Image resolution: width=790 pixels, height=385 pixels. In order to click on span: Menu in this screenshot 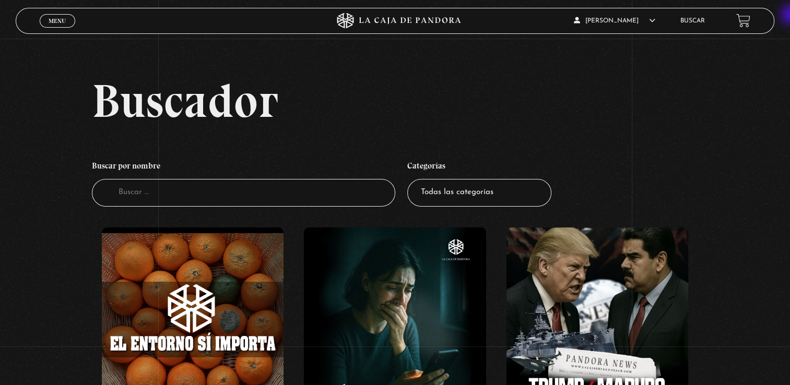, I will do `click(57, 21)`.